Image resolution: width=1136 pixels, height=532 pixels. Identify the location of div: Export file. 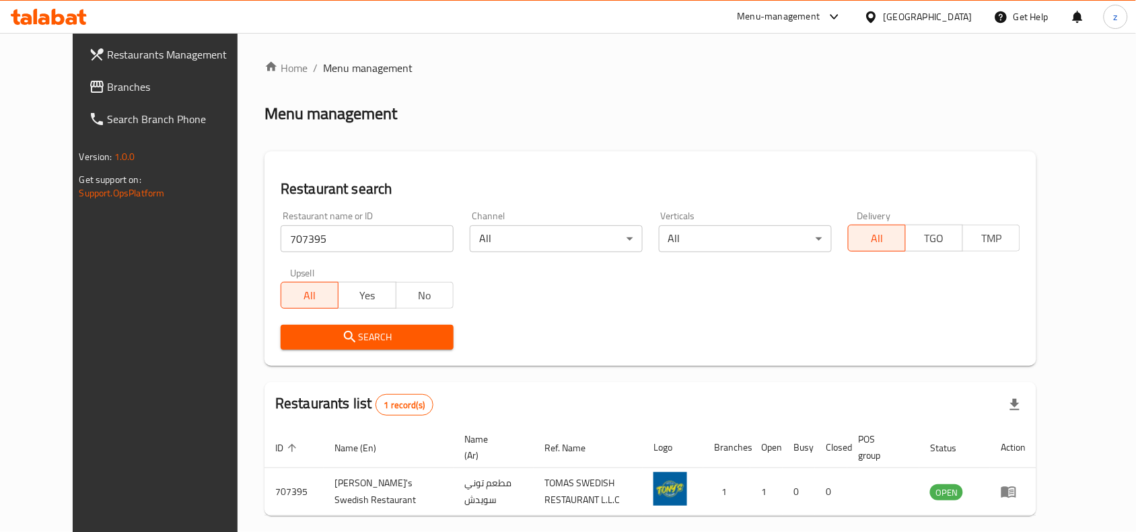
(1015, 405).